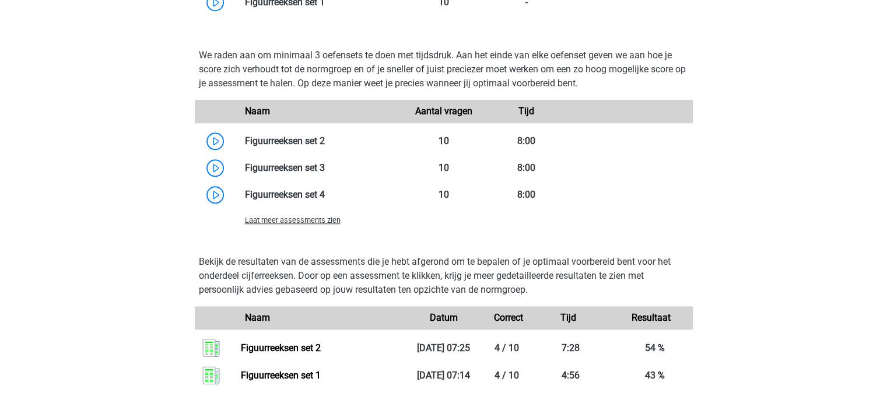 The width and height of the screenshot is (887, 410). I want to click on div: Resultaat, so click(651, 318).